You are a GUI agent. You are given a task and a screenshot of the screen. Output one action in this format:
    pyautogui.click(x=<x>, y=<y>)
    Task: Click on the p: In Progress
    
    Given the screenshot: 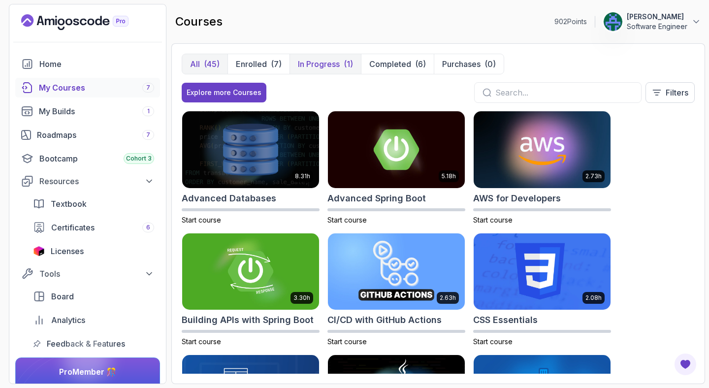 What is the action you would take?
    pyautogui.click(x=319, y=64)
    